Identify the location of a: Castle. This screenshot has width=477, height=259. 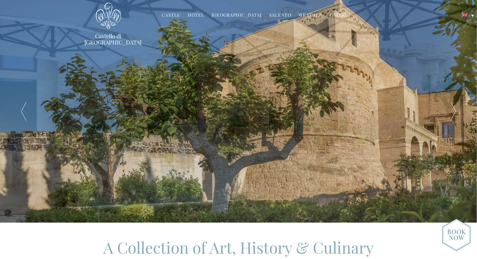
(171, 15).